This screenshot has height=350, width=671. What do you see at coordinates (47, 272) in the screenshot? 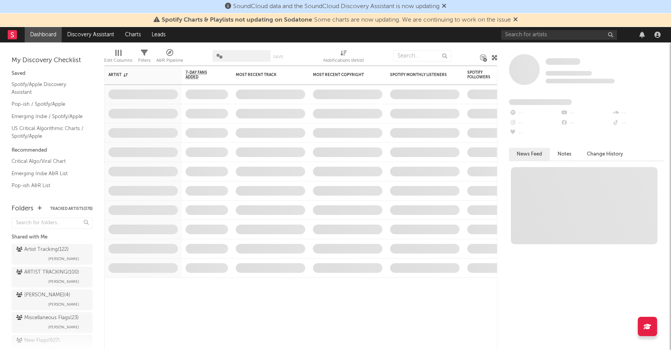
I see `div: ARTIST TRACKING ( 100 )` at bounding box center [47, 272].